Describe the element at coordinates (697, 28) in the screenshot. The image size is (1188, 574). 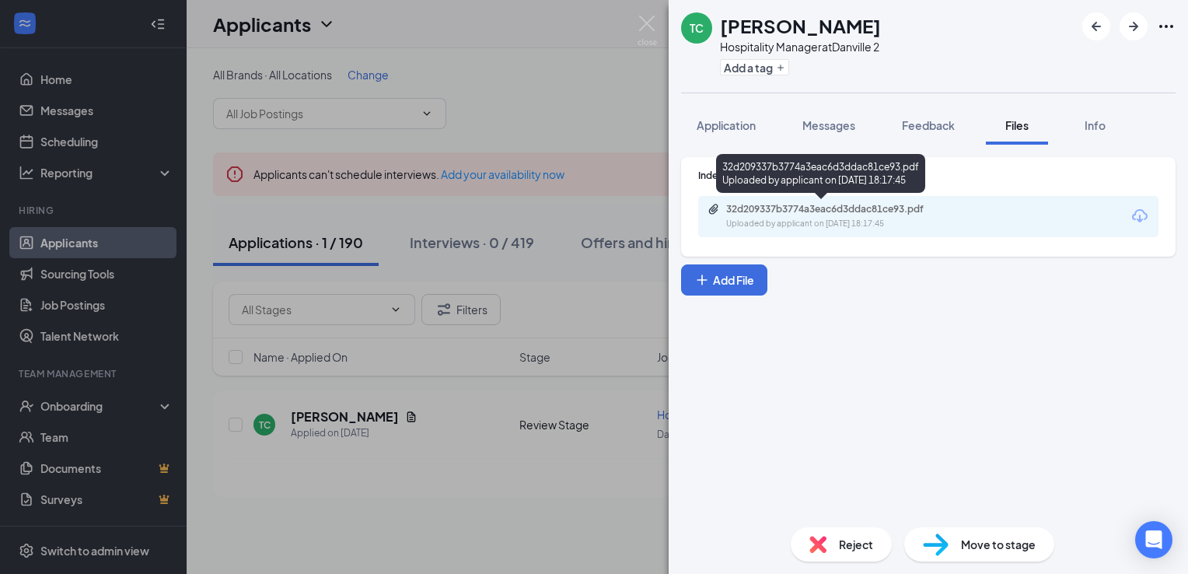
I see `div: TC` at that location.